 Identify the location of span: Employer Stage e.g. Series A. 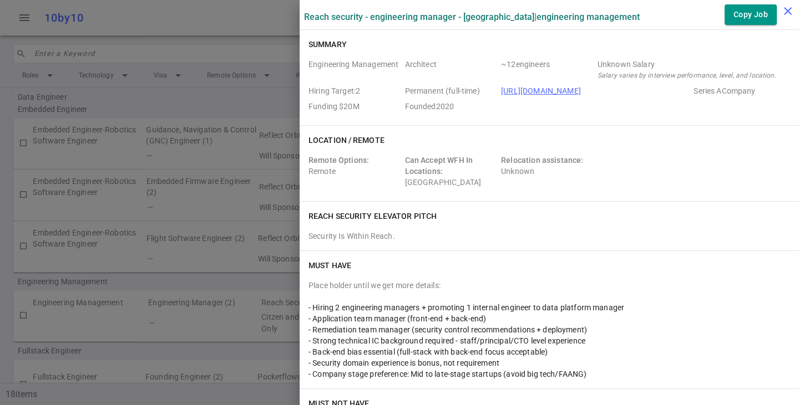
(739, 91).